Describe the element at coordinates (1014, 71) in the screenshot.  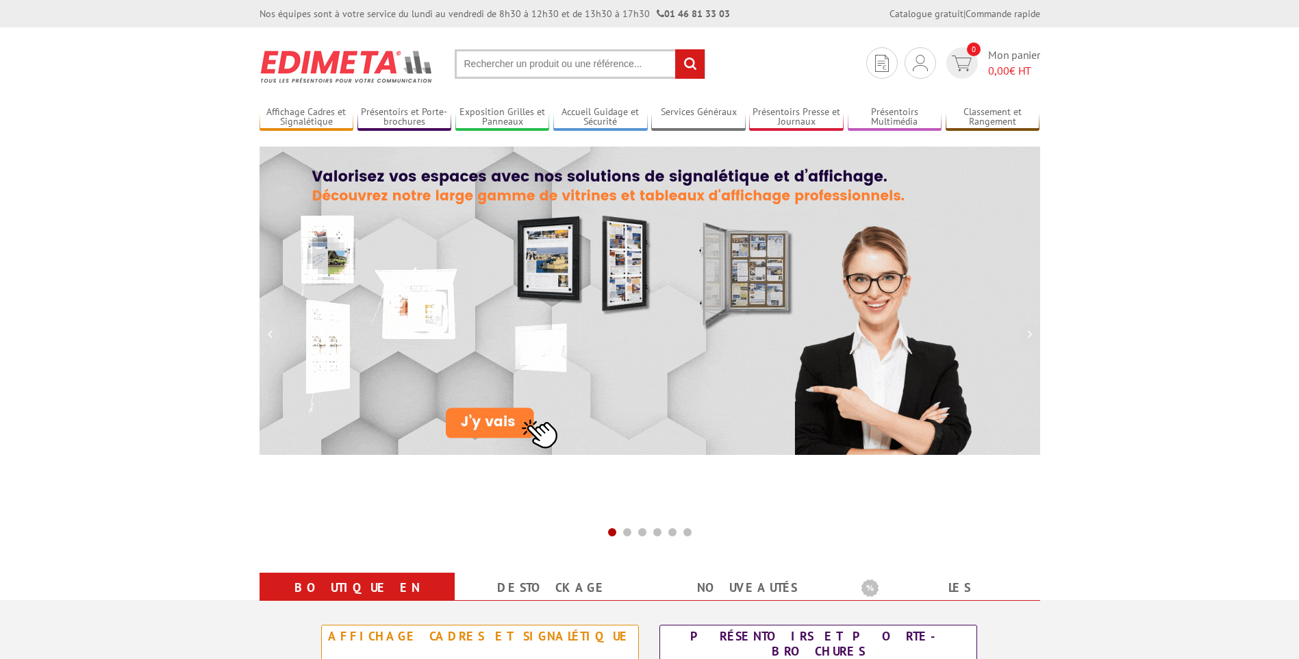
I see `span: € HT` at that location.